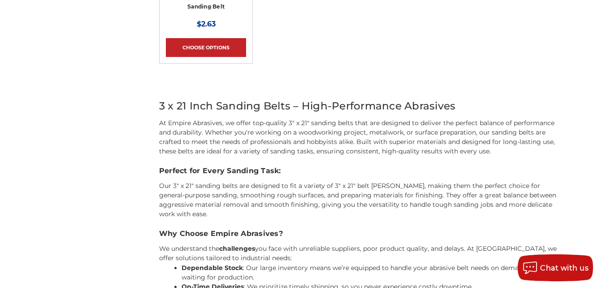  I want to click on li: : Our large inventory means we’re equipped to handle your abrasive belt needs on demand, without ..., so click(372, 273).